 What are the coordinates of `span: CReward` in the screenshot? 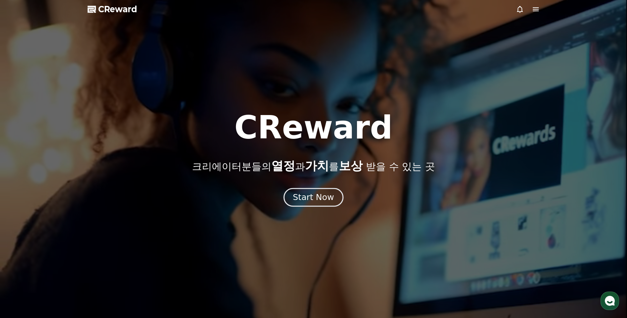 It's located at (118, 9).